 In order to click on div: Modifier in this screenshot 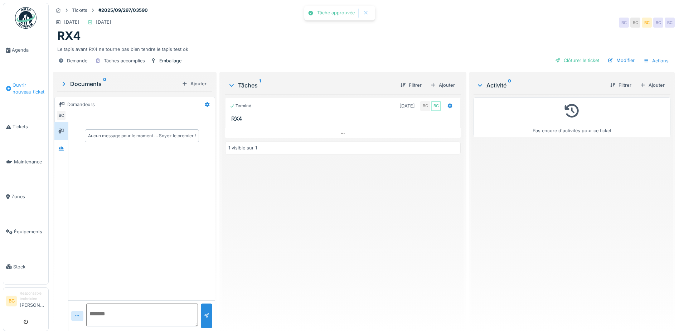, I will do `click(621, 60)`.